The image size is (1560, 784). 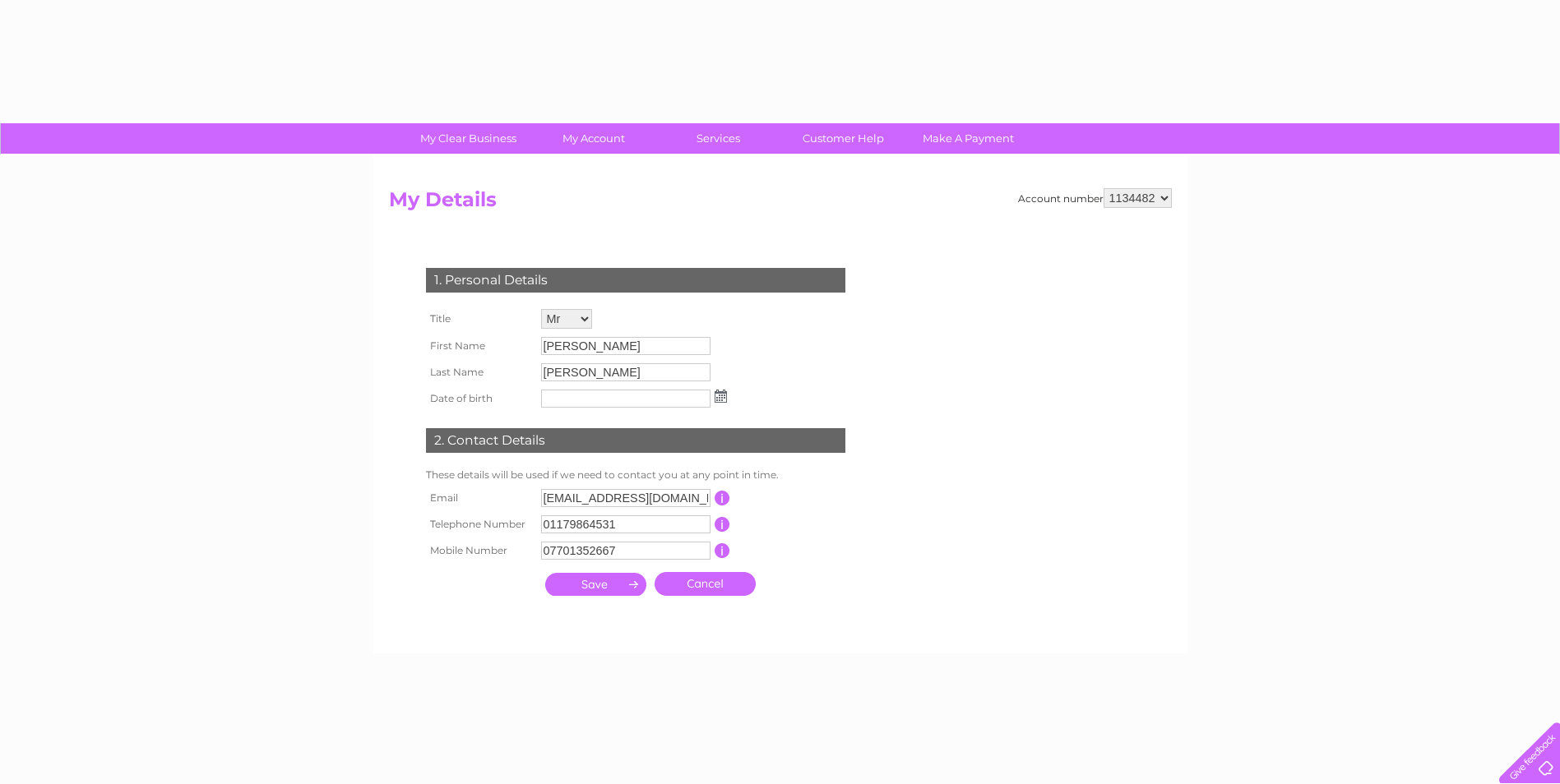 I want to click on th: Mobile Number, so click(x=480, y=550).